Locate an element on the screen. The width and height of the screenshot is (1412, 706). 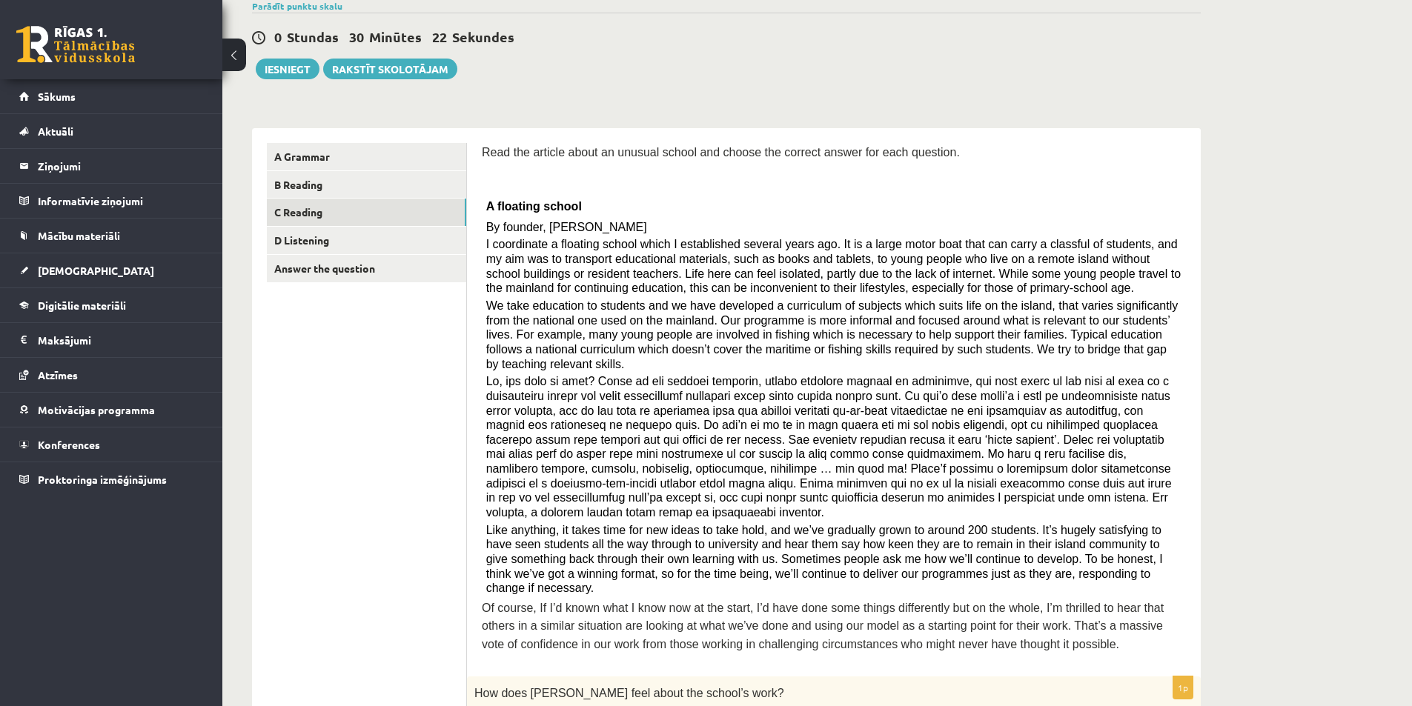
span: 30 is located at coordinates (356, 36).